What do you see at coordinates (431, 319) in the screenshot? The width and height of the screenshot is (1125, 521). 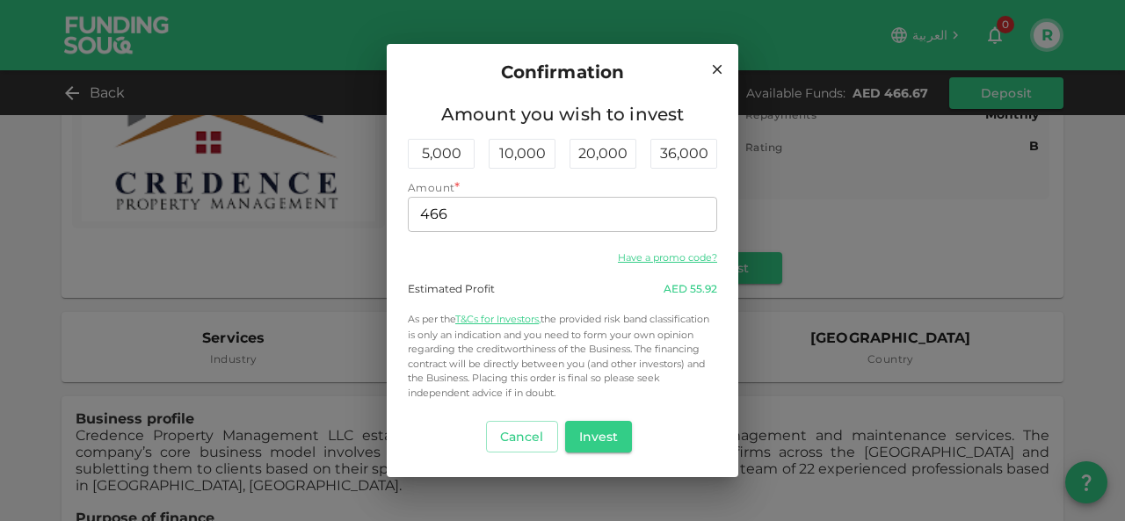 I see `span: As per the` at bounding box center [431, 319].